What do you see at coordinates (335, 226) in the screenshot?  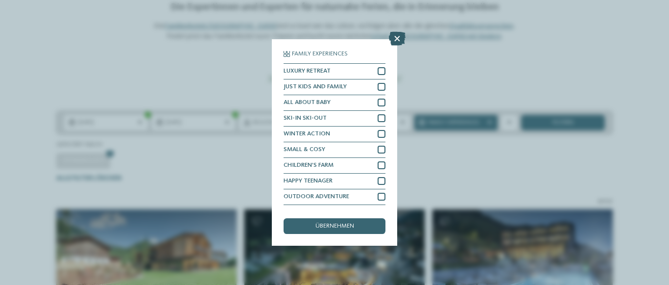 I see `span: übernehmen` at bounding box center [335, 226].